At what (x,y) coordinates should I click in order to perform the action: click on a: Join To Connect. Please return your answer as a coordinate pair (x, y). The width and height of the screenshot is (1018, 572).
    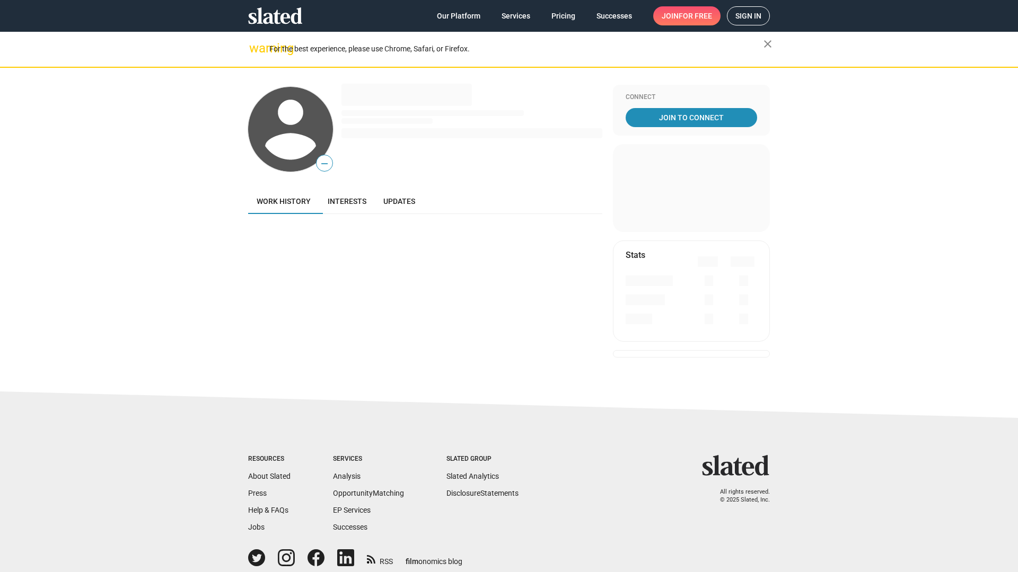
    Looking at the image, I should click on (691, 118).